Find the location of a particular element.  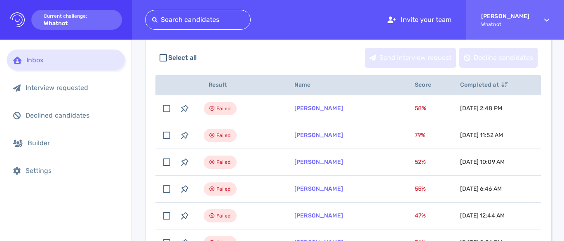

span: 58 % is located at coordinates (421, 108).